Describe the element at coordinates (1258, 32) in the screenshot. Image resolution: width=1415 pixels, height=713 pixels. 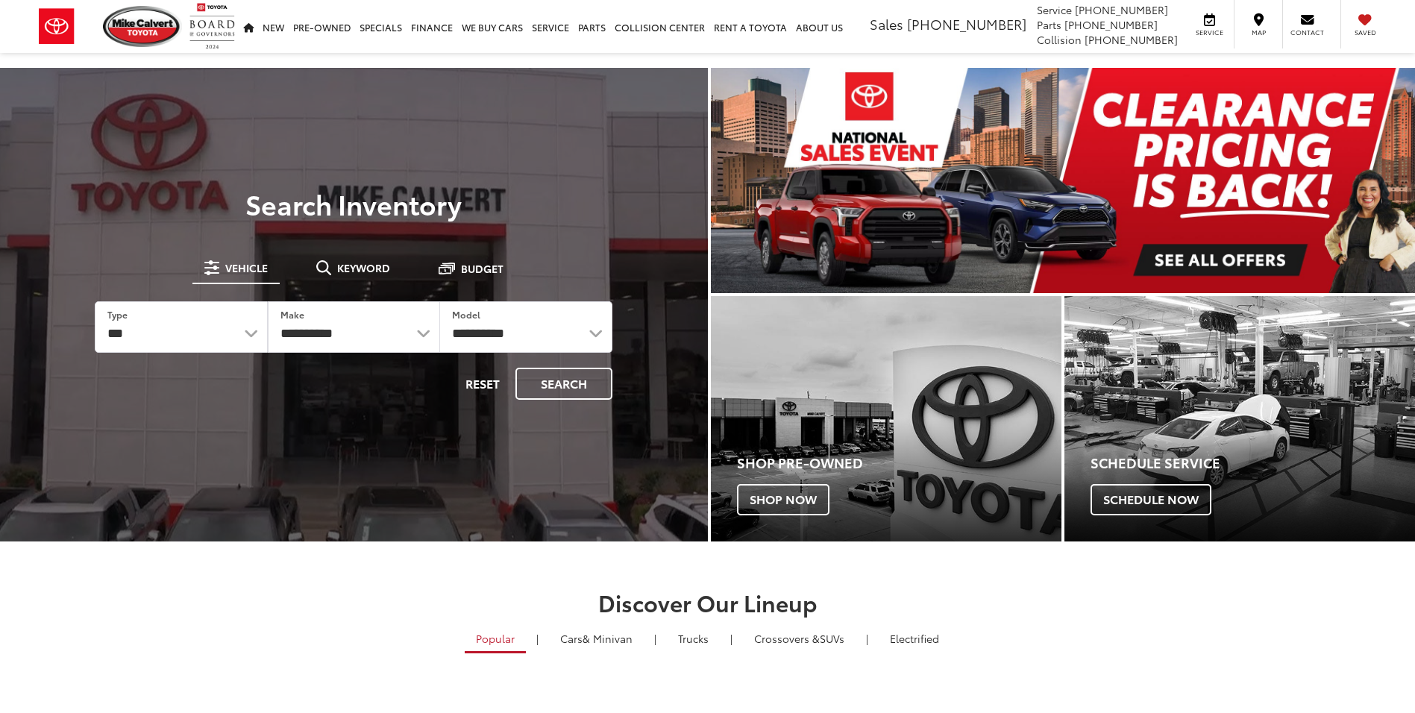
I see `span: Map` at that location.